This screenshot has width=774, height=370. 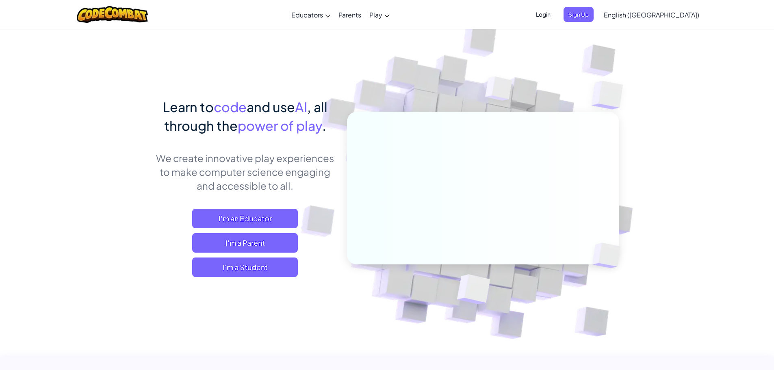 What do you see at coordinates (112, 14) in the screenshot?
I see `img: CodeCombat logo` at bounding box center [112, 14].